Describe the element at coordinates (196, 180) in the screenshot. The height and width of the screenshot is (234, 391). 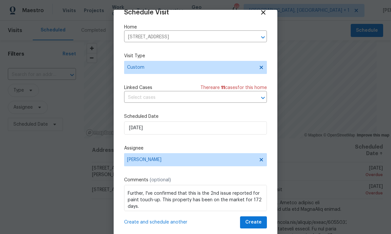
I see `label: Comments` at that location.